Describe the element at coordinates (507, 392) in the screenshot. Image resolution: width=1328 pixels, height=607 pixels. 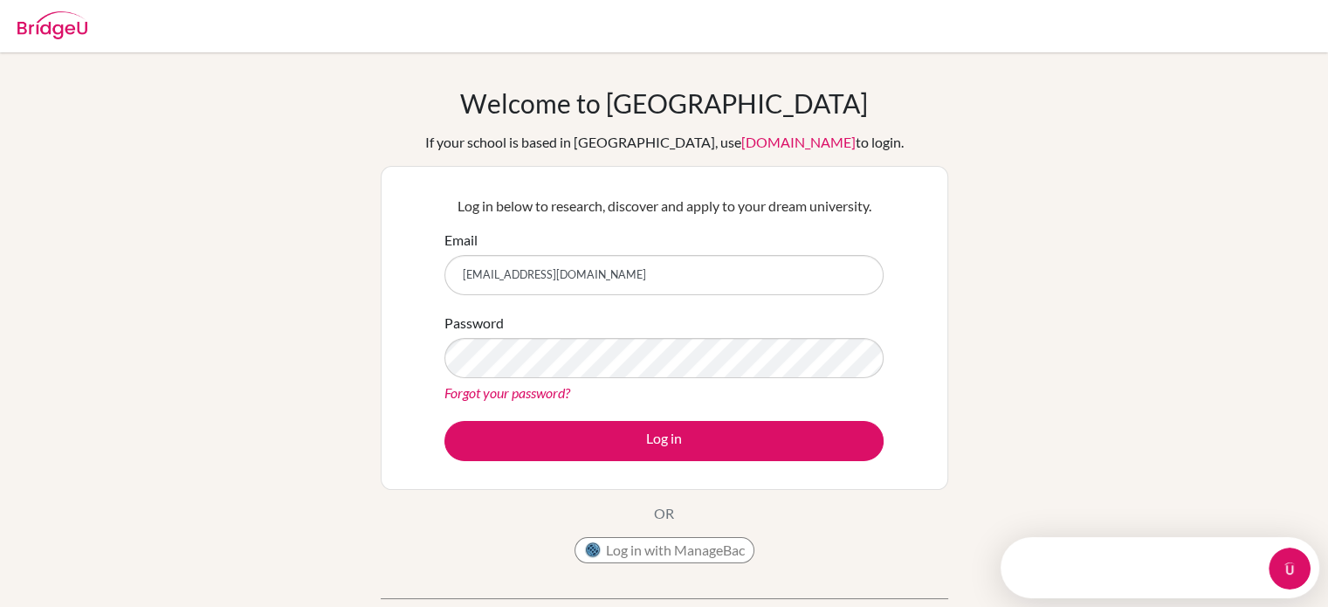
I see `a: Forgot your password?` at that location.